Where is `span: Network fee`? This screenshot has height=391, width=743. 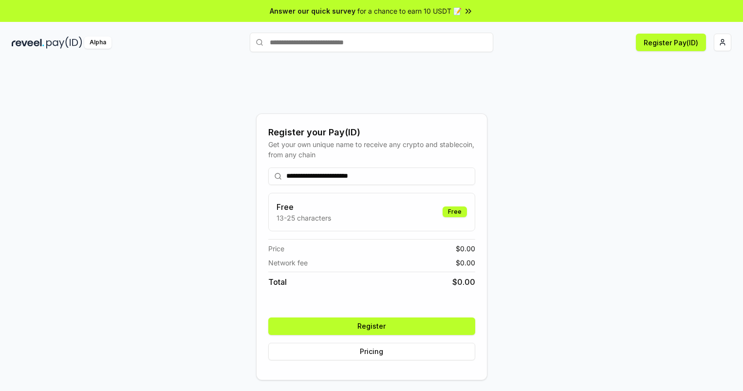 span: Network fee is located at coordinates (288, 262).